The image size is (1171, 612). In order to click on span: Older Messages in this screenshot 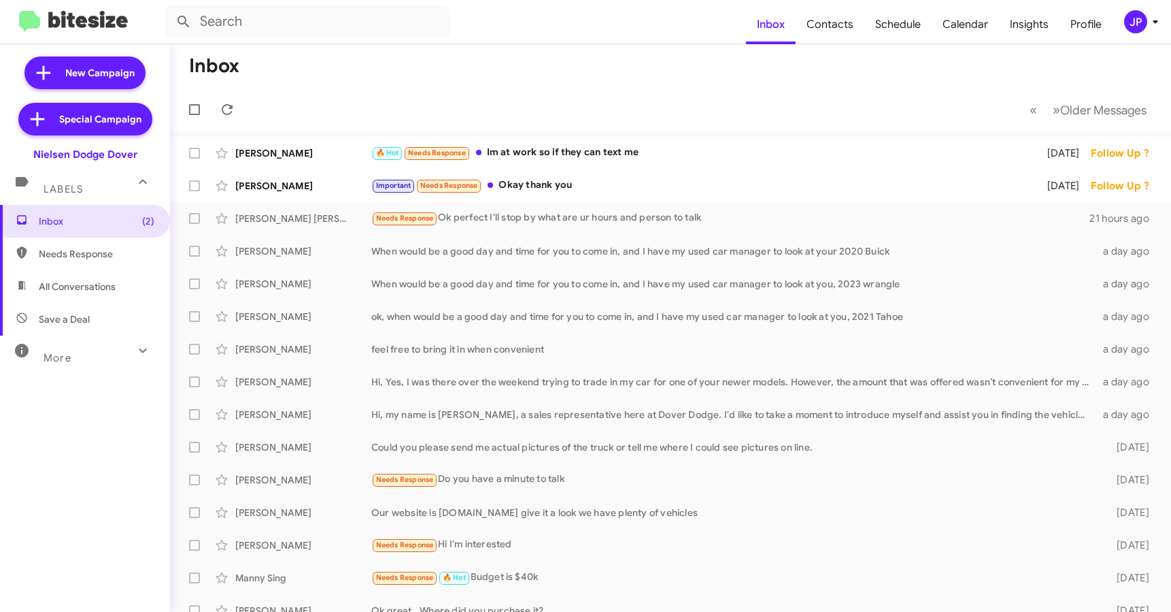, I will do `click(1103, 110)`.